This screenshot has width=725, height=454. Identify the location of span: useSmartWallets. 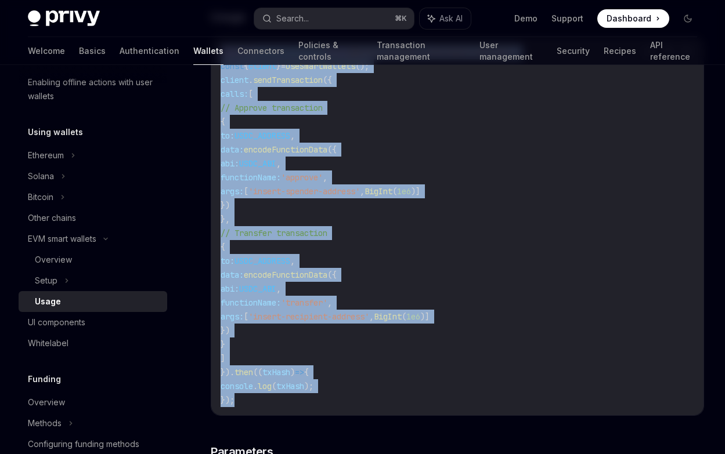
(320, 66).